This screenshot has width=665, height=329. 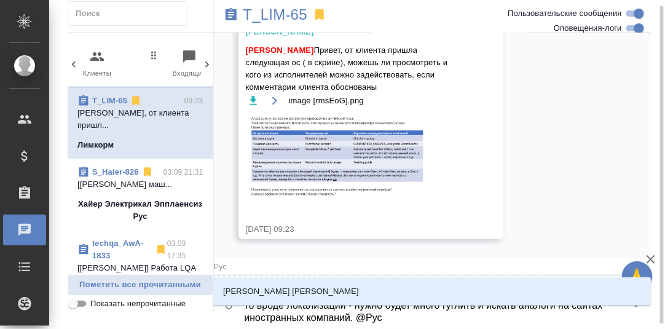 What do you see at coordinates (587, 28) in the screenshot?
I see `span: Оповещения-логи` at bounding box center [587, 28].